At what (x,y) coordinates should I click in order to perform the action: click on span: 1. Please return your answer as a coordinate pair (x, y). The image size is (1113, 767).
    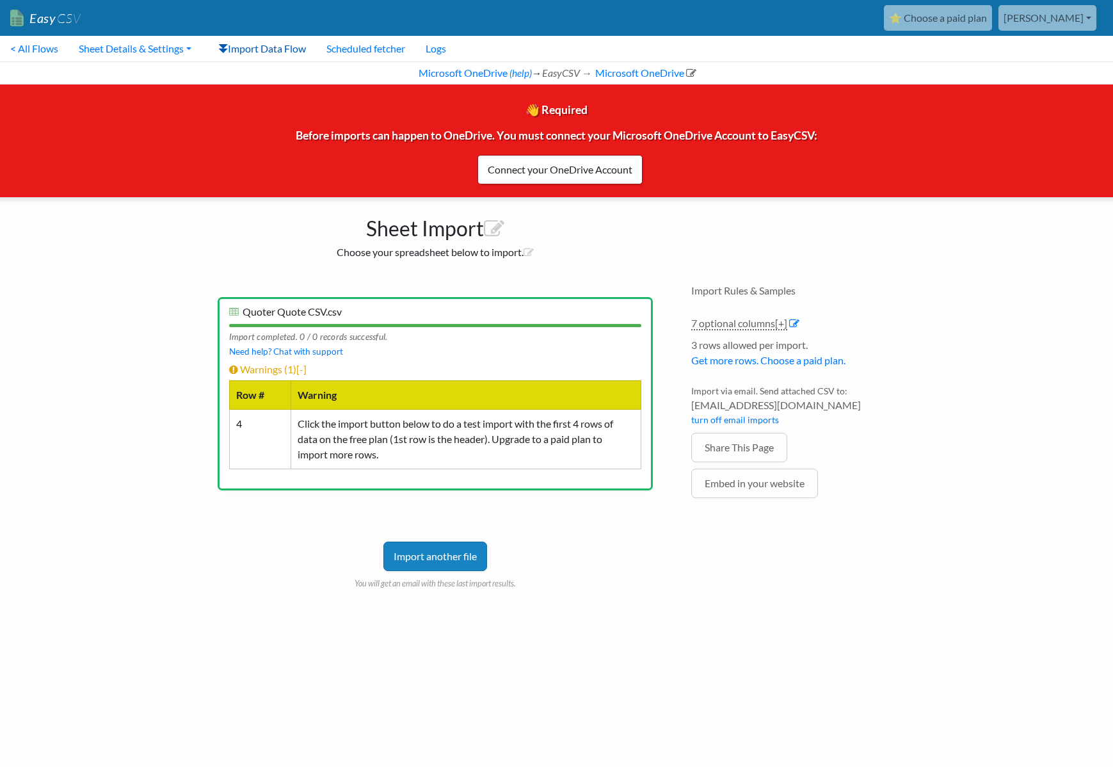
    Looking at the image, I should click on (290, 369).